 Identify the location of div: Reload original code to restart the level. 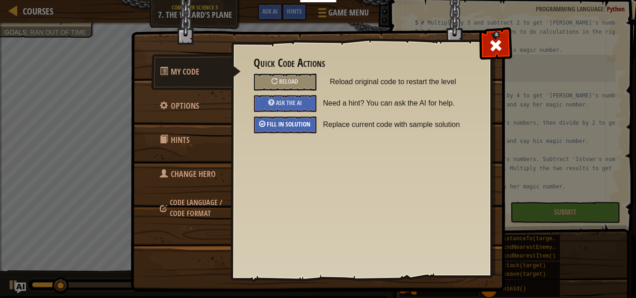
(285, 82).